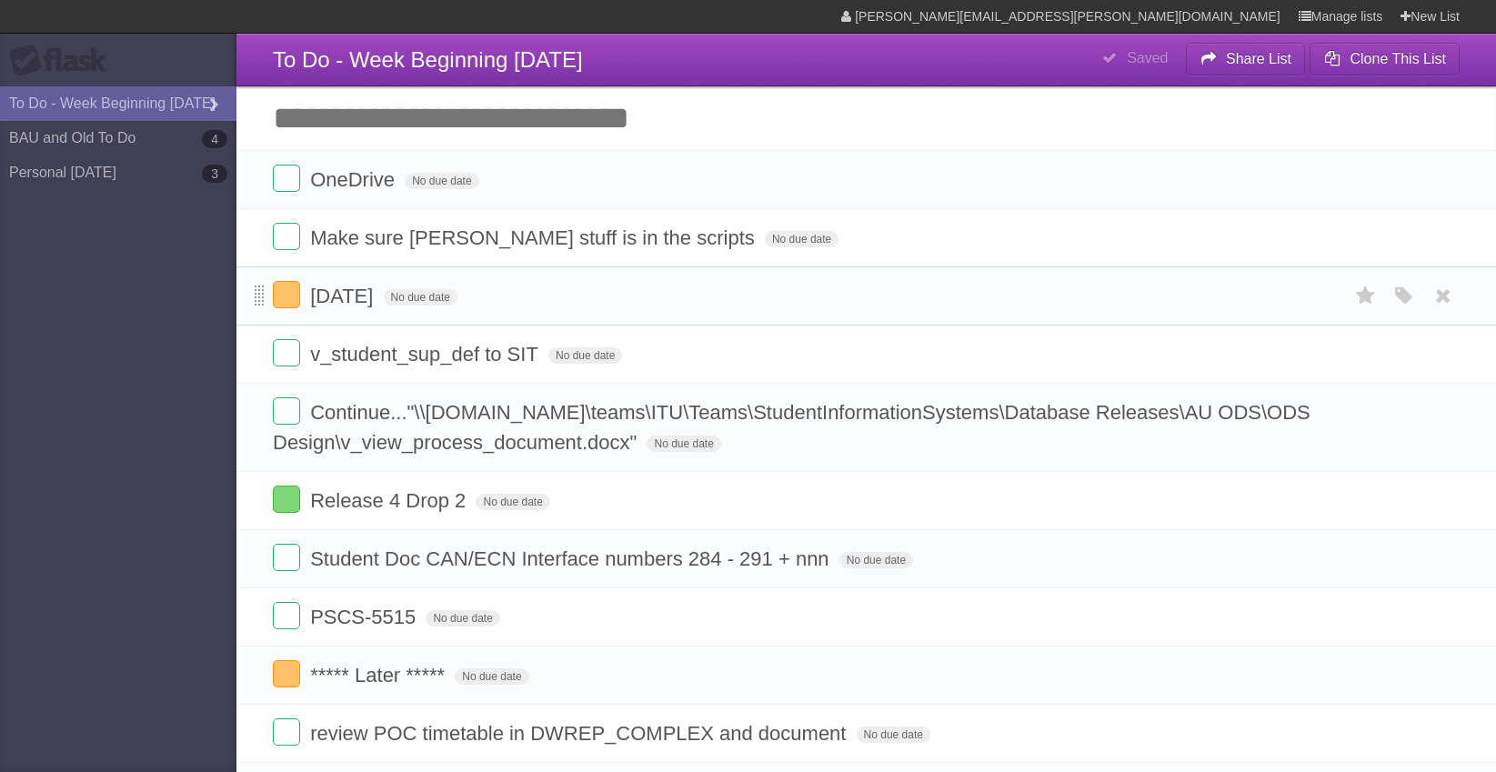 This screenshot has height=772, width=1496. What do you see at coordinates (390, 500) in the screenshot?
I see `span: Release 4 Drop 2` at bounding box center [390, 500].